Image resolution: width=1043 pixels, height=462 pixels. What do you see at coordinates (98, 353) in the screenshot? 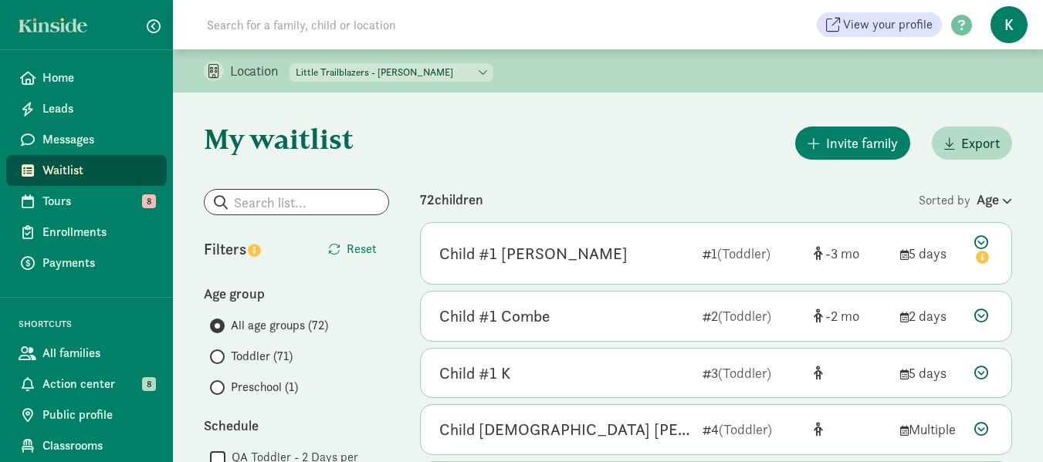
I see `span: All families` at bounding box center [98, 353].